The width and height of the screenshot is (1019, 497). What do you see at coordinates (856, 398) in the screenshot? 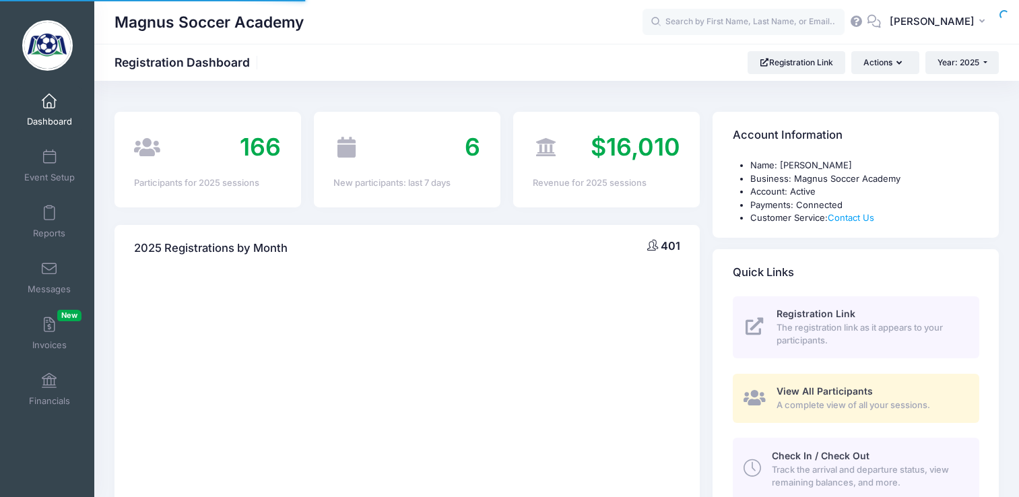
I see `a: View All Participants A complete view of all your sessions.` at bounding box center [856, 398].